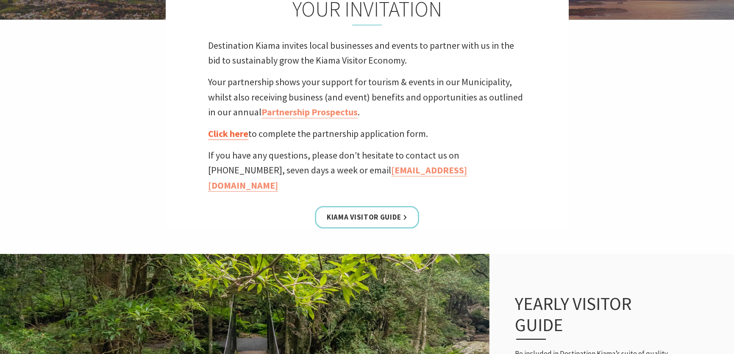 The height and width of the screenshot is (354, 734). What do you see at coordinates (367, 217) in the screenshot?
I see `a: Kiama Visitor Guide` at bounding box center [367, 217].